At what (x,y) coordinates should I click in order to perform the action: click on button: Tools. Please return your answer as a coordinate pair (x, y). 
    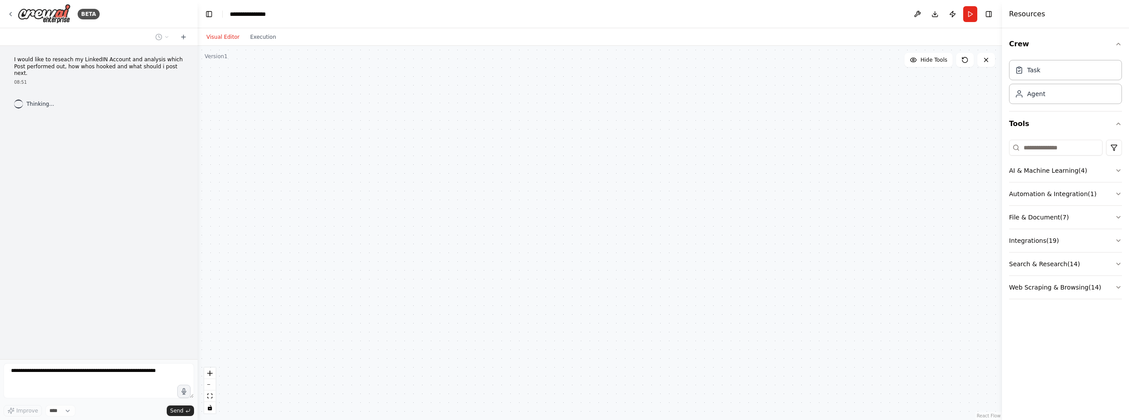
    Looking at the image, I should click on (1065, 124).